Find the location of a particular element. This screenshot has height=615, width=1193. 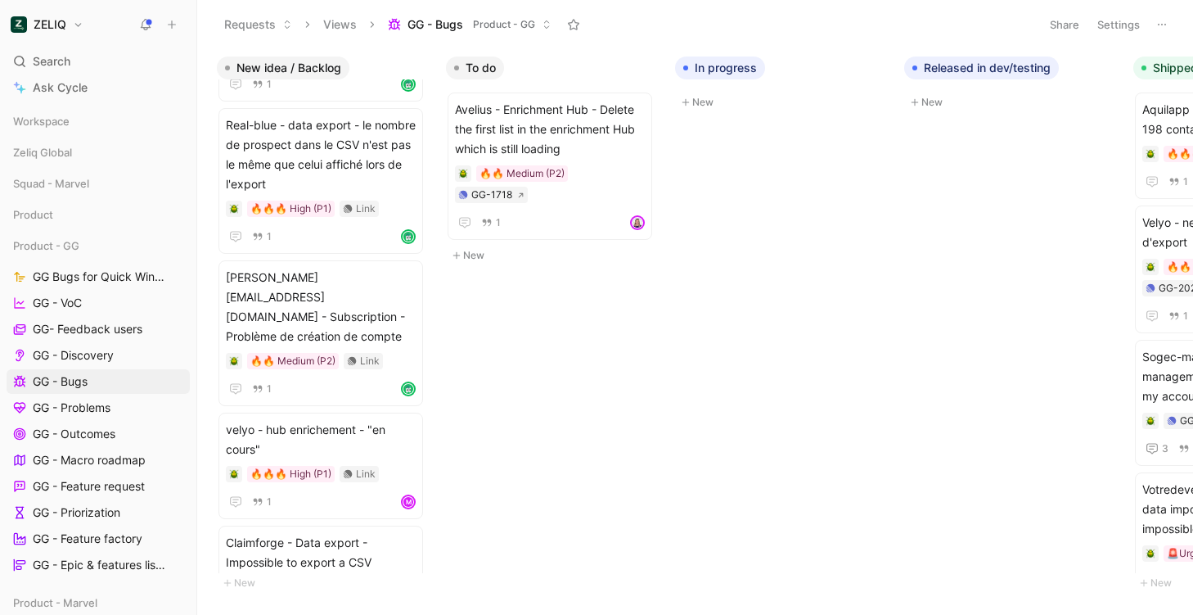

a: GG - Macro roadmap is located at coordinates (98, 460).